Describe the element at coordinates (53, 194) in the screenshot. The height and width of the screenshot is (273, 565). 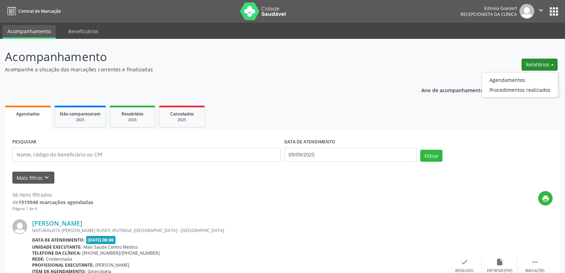
I see `div: 56 itens filtrados` at that location.